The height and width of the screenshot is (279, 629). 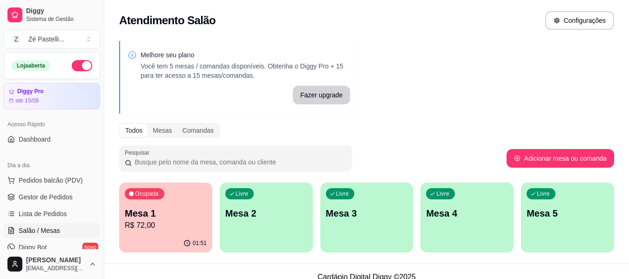 What do you see at coordinates (166, 225) in the screenshot?
I see `p: R$ 72,00` at bounding box center [166, 225].